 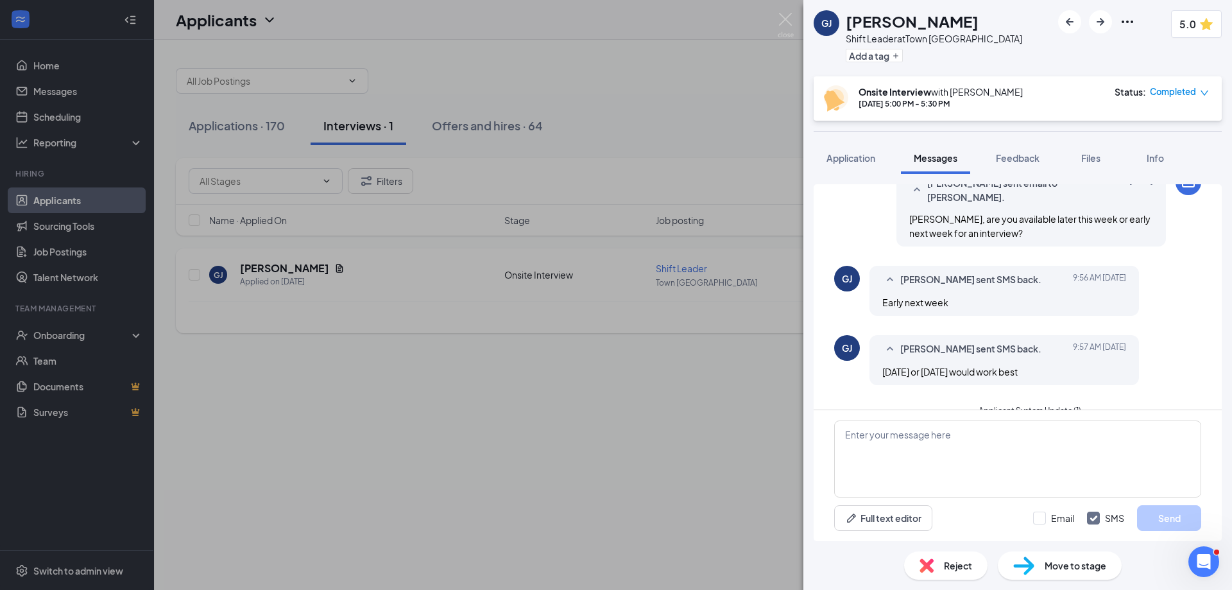 What do you see at coordinates (1100, 22) in the screenshot?
I see `button: ArrowRight` at bounding box center [1100, 22].